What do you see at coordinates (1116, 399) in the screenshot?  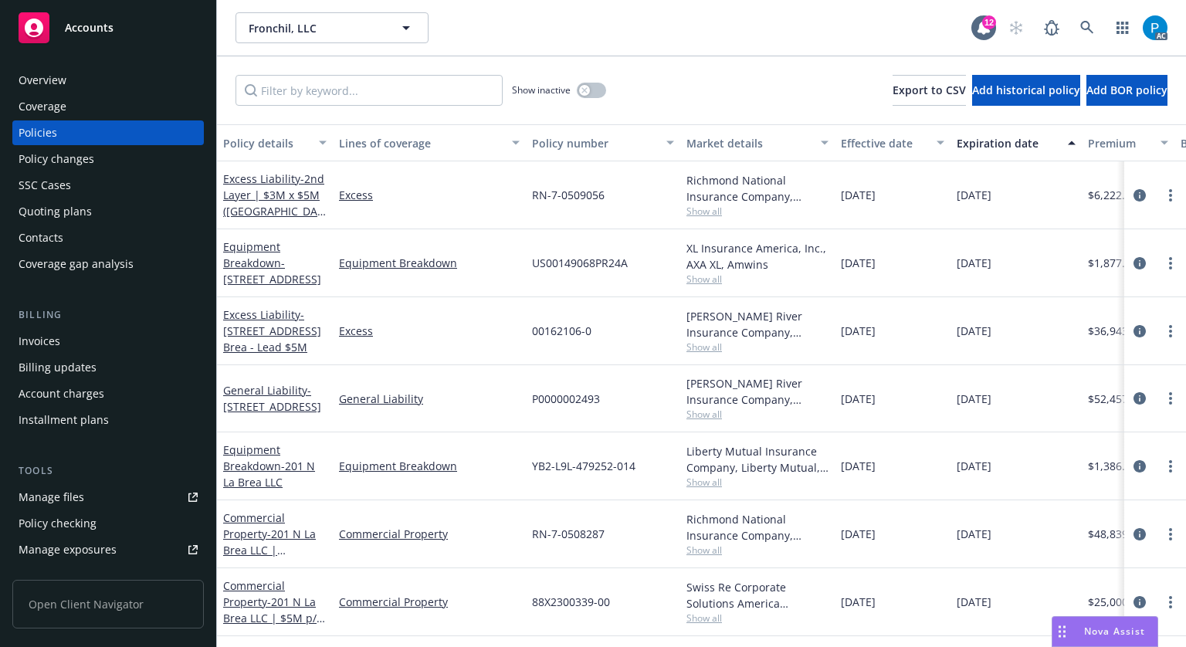 I see `span: $52,457.00` at bounding box center [1116, 399].